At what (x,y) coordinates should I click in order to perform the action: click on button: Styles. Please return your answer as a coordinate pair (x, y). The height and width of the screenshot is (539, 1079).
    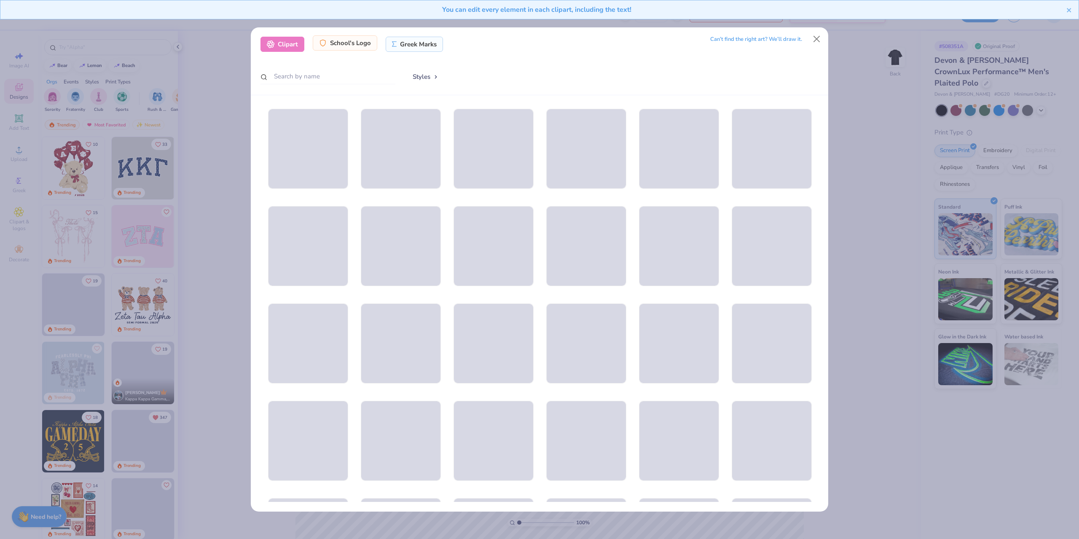
    Looking at the image, I should click on (426, 77).